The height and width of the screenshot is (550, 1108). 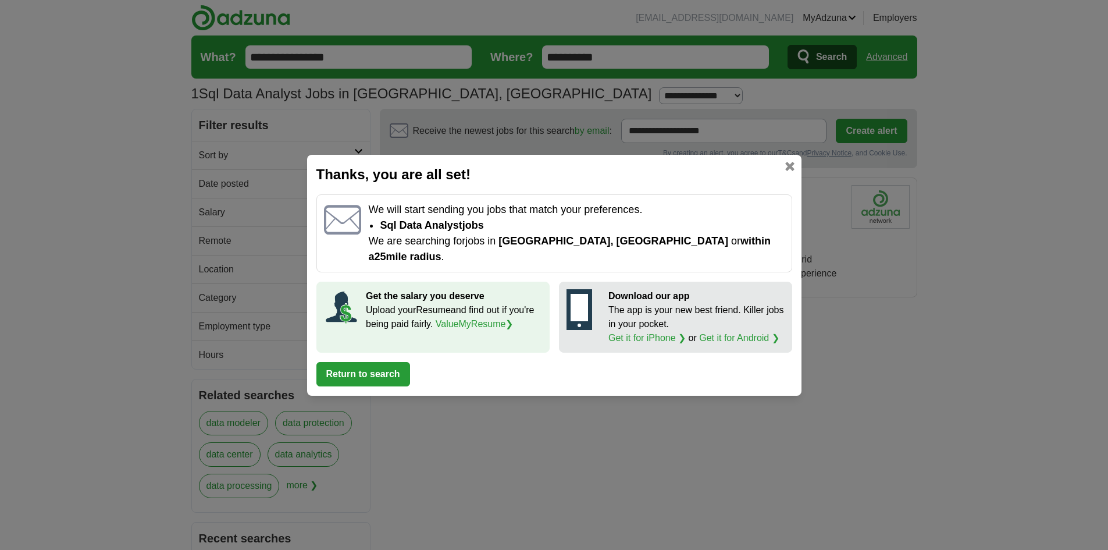 What do you see at coordinates (647, 337) in the screenshot?
I see `a: Get it for iPhone ❯` at bounding box center [647, 337].